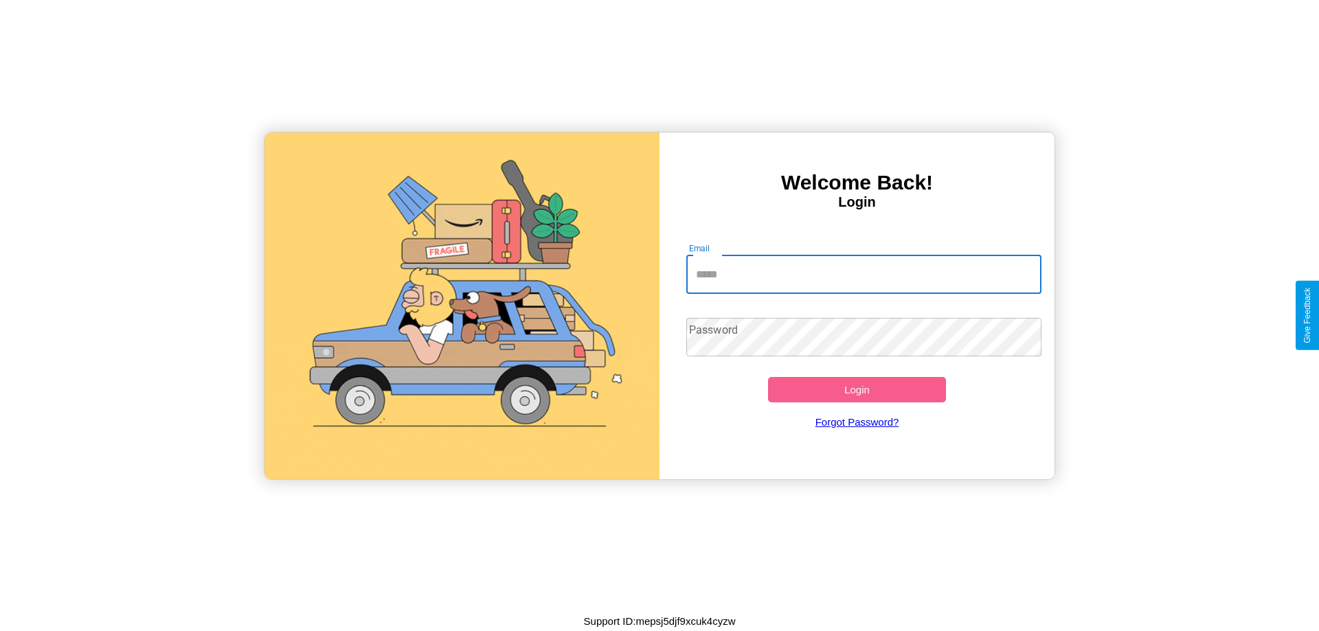 This screenshot has height=631, width=1319. Describe the element at coordinates (1307, 315) in the screenshot. I see `div: Give Feedback` at that location.